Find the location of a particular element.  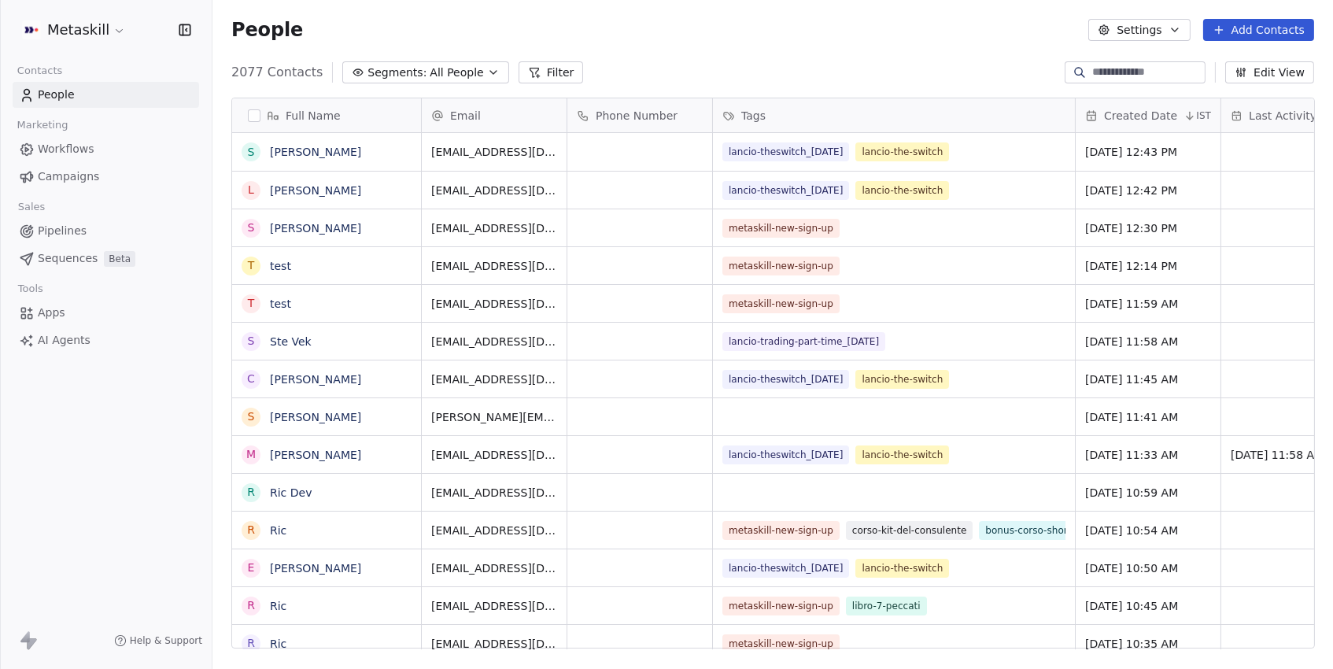

a: Pipelines is located at coordinates (105, 231).